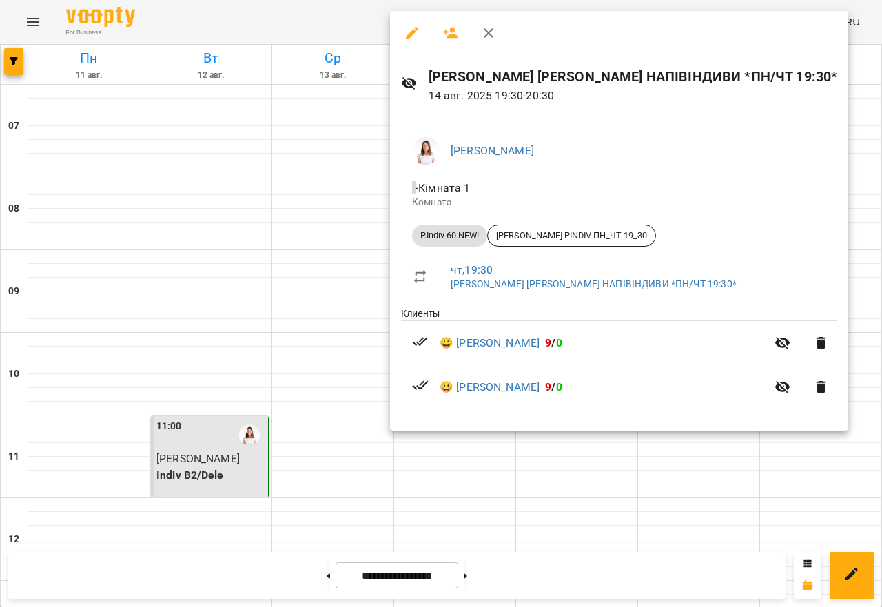 This screenshot has height=607, width=882. Describe the element at coordinates (619, 360) in the screenshot. I see `ul: Клиенты` at that location.